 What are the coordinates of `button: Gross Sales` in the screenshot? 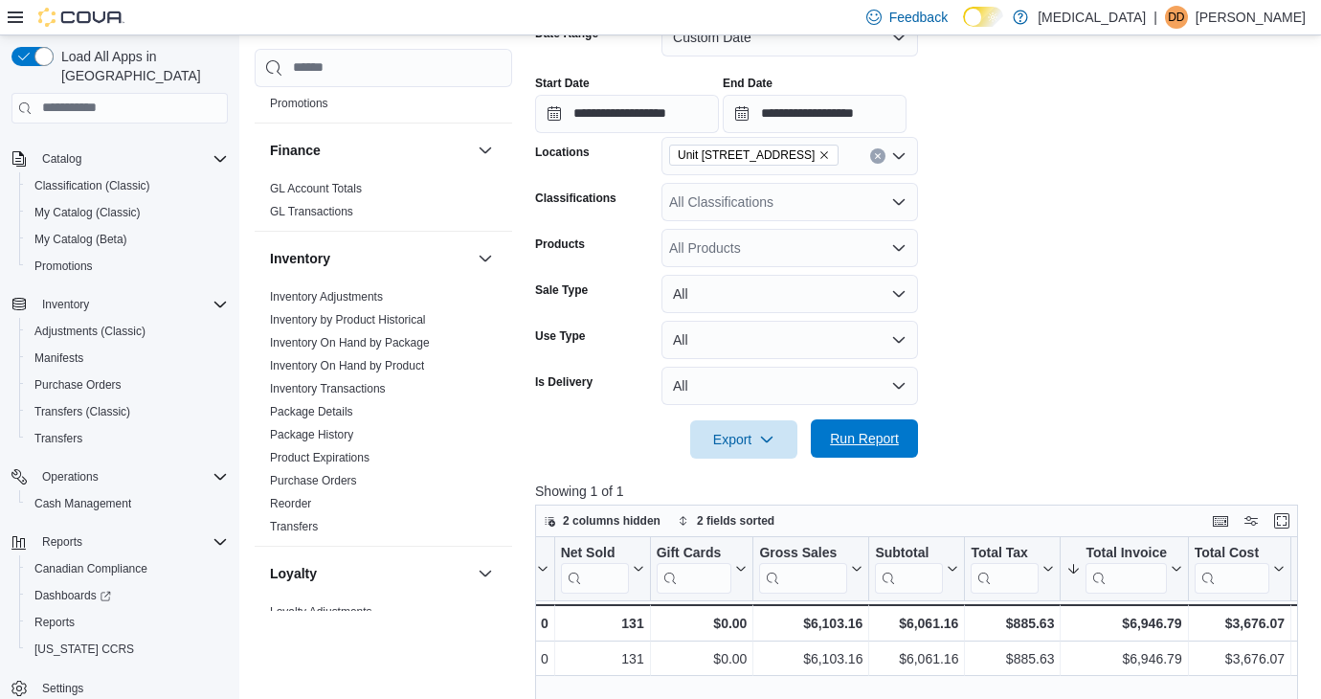 It's located at (811, 568).